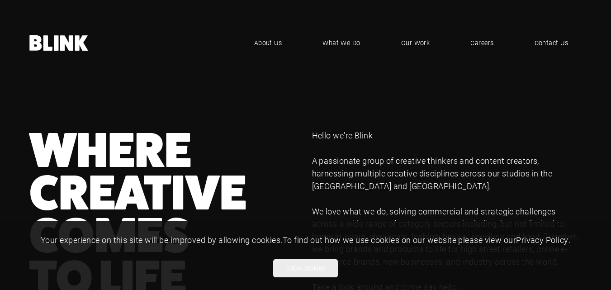 The width and height of the screenshot is (611, 290). I want to click on a: Contact Us, so click(552, 43).